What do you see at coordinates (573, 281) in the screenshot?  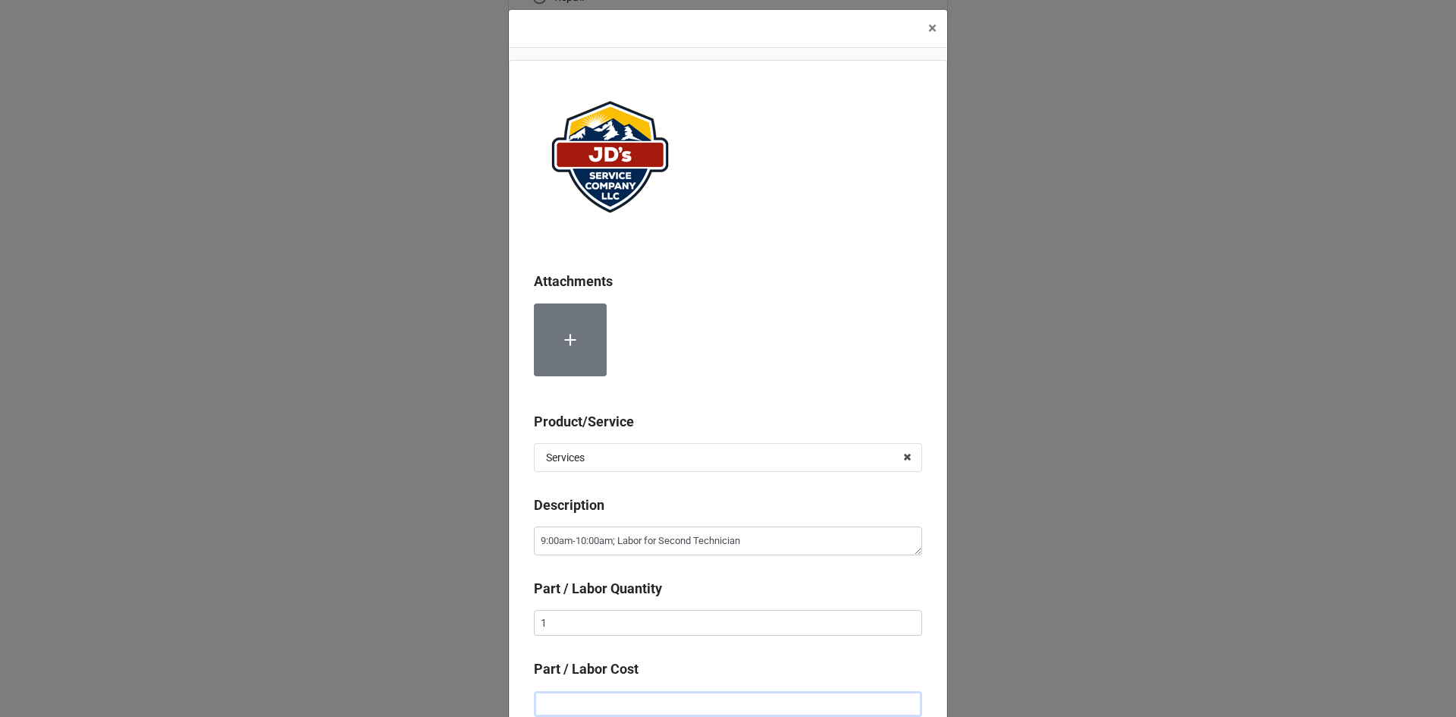 I see `label: Attachments` at bounding box center [573, 281].